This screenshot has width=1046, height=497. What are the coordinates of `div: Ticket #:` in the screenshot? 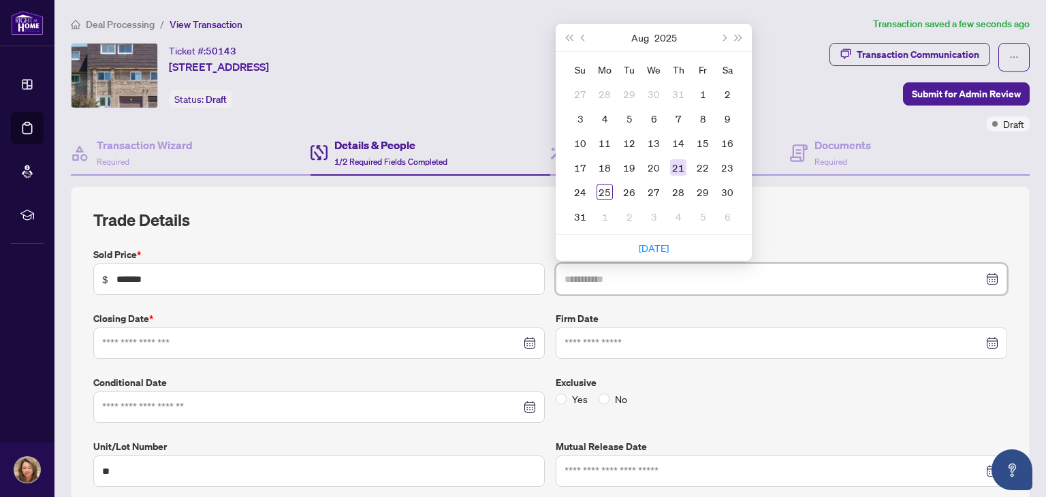 It's located at (202, 50).